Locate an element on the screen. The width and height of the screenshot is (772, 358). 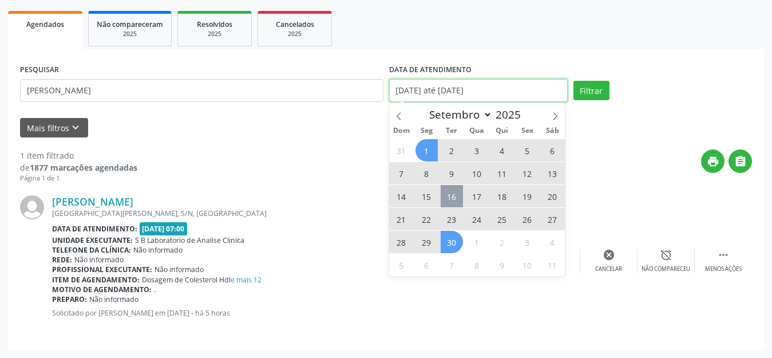
label: PESQUISAR is located at coordinates (39, 70).